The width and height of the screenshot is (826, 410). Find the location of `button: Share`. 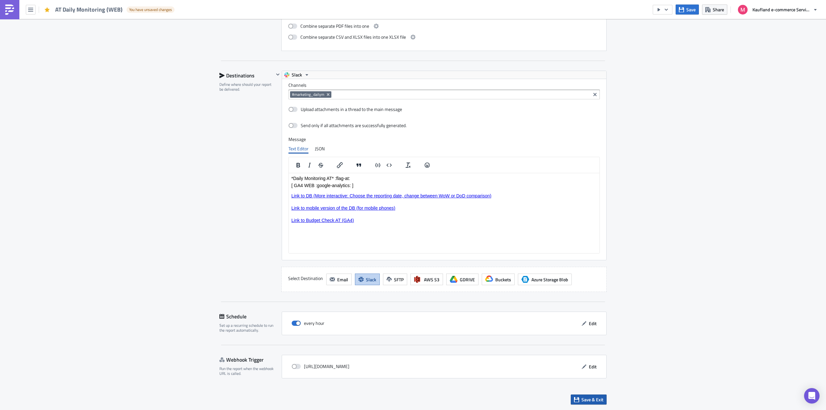

button: Share is located at coordinates (715, 9).